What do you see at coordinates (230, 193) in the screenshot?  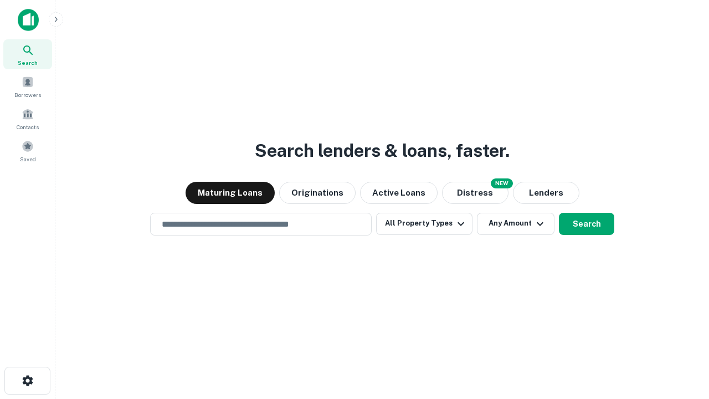 I see `button: Maturing Loans` at bounding box center [230, 193].